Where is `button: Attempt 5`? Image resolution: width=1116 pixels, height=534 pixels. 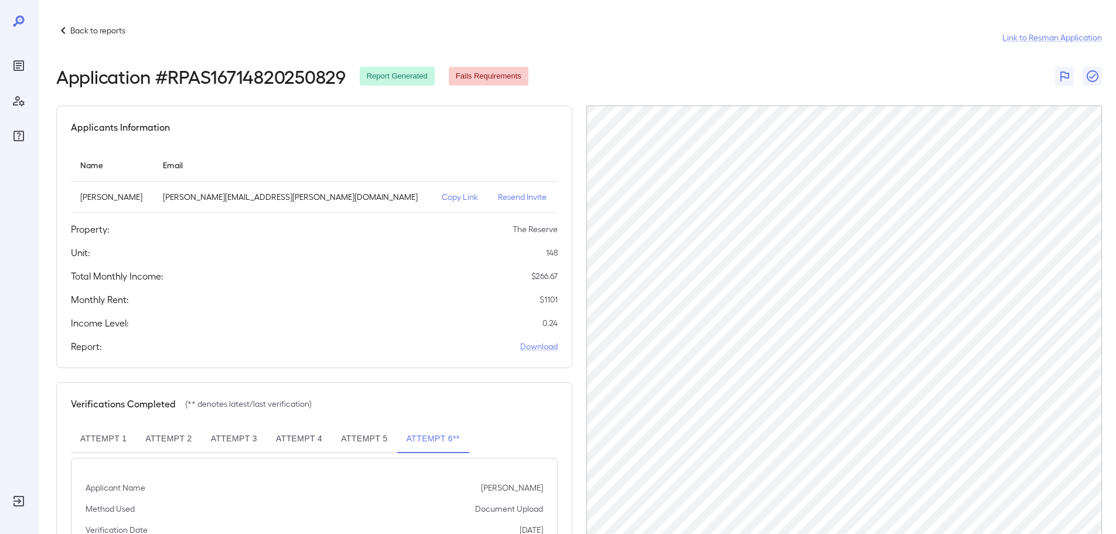 button: Attempt 5 is located at coordinates (364, 439).